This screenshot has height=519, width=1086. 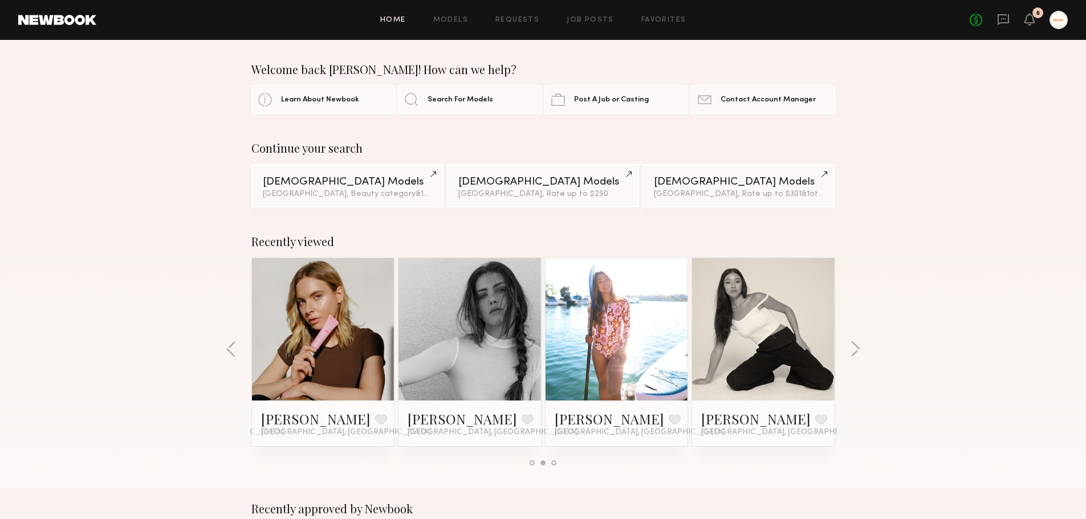 What do you see at coordinates (590, 20) in the screenshot?
I see `a: Job Posts` at bounding box center [590, 20].